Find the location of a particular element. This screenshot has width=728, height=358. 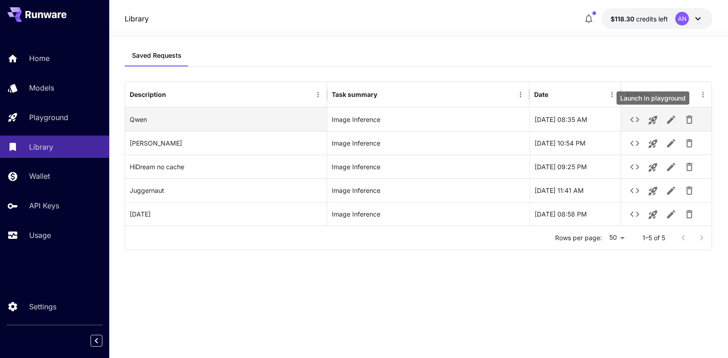

nav: breadcrumb is located at coordinates (137, 19).